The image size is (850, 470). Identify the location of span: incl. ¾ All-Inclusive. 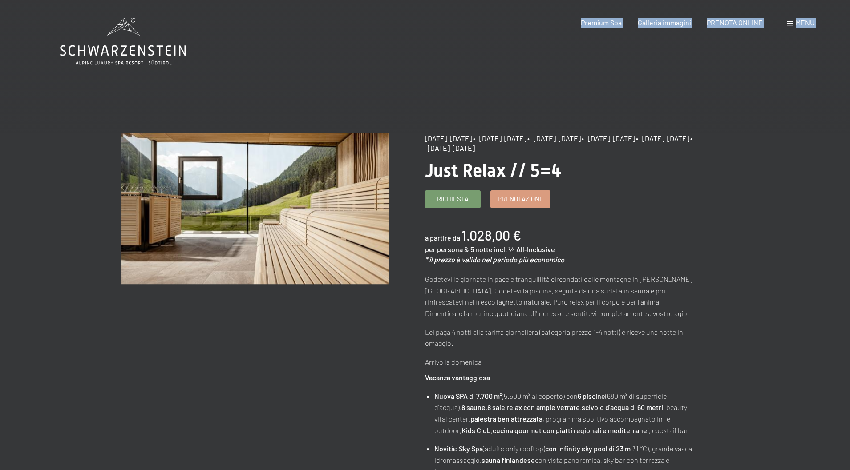
(524, 249).